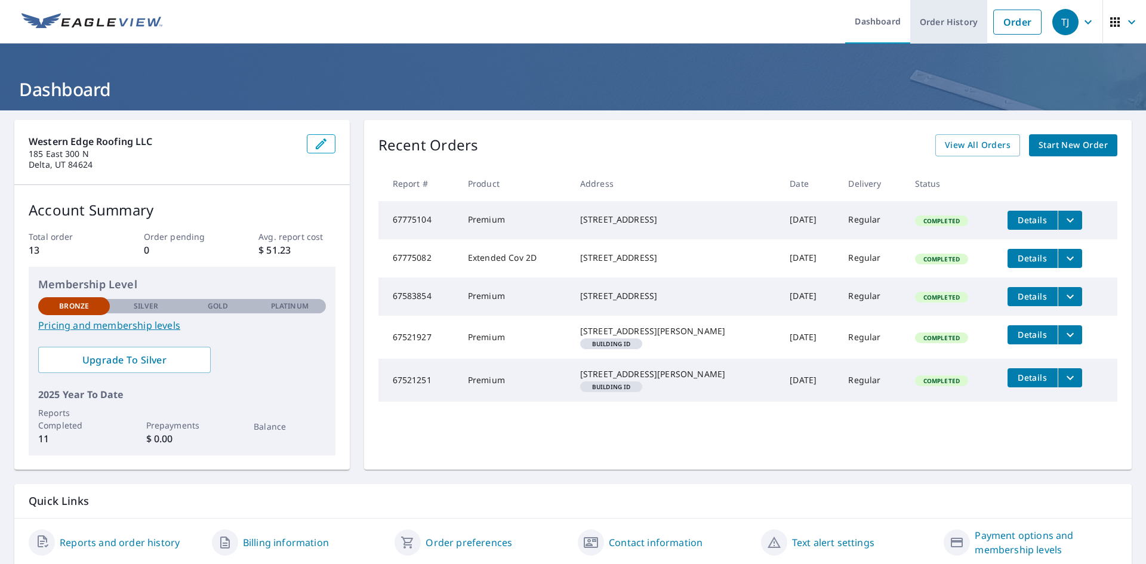 The height and width of the screenshot is (564, 1146). I want to click on a: Upgrade To Silver, so click(124, 360).